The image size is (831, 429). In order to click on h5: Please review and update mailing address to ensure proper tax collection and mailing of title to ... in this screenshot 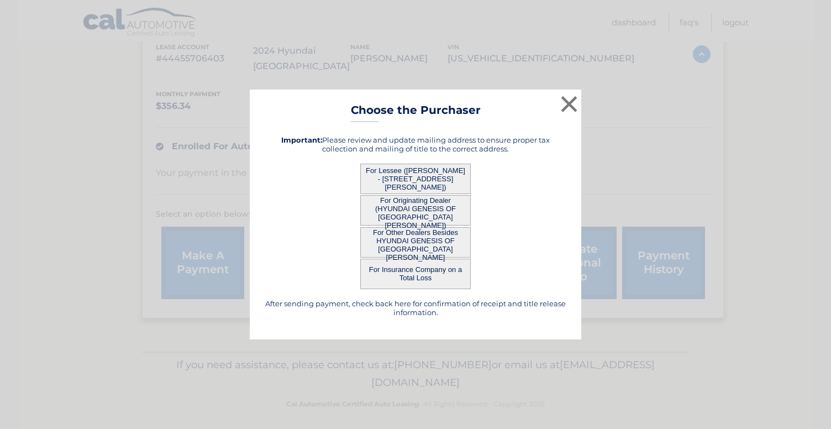, I will do `click(416, 144)`.